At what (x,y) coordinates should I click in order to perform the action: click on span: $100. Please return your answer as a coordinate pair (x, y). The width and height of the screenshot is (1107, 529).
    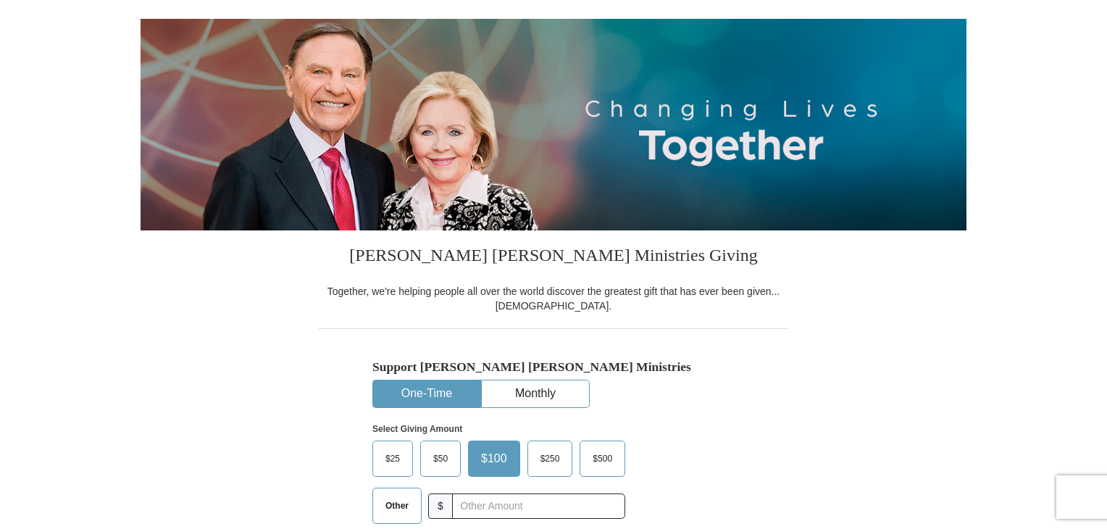
    Looking at the image, I should click on (494, 458).